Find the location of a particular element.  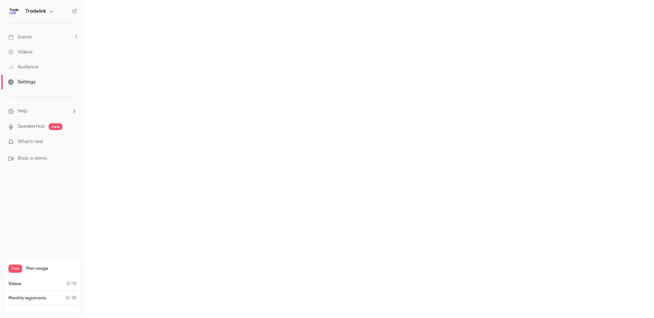

p: Monthly registrants is located at coordinates (27, 298).